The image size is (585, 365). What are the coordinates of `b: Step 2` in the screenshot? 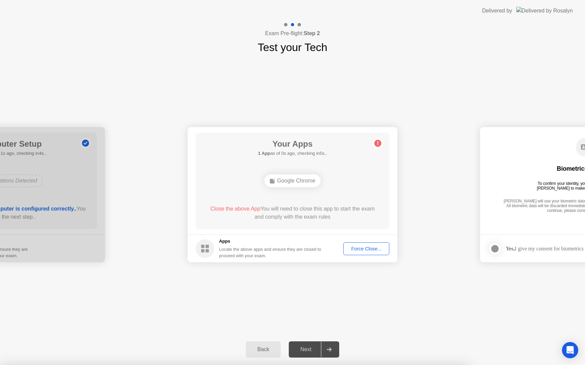 It's located at (312, 33).